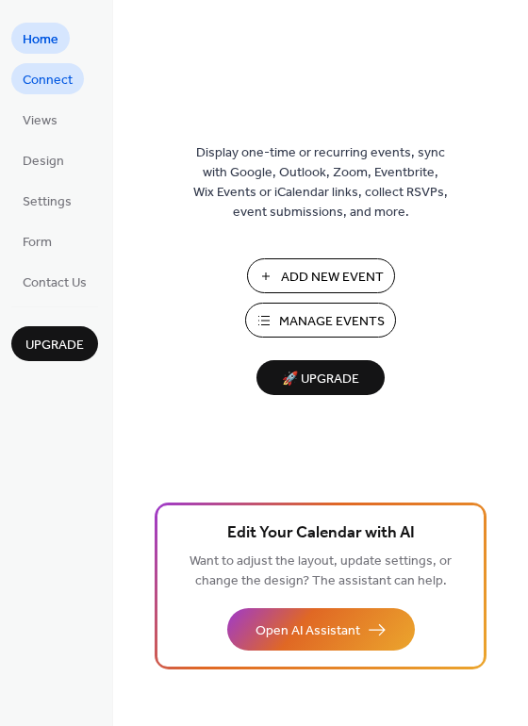  I want to click on span: Edit Your Calendar with AI, so click(321, 534).